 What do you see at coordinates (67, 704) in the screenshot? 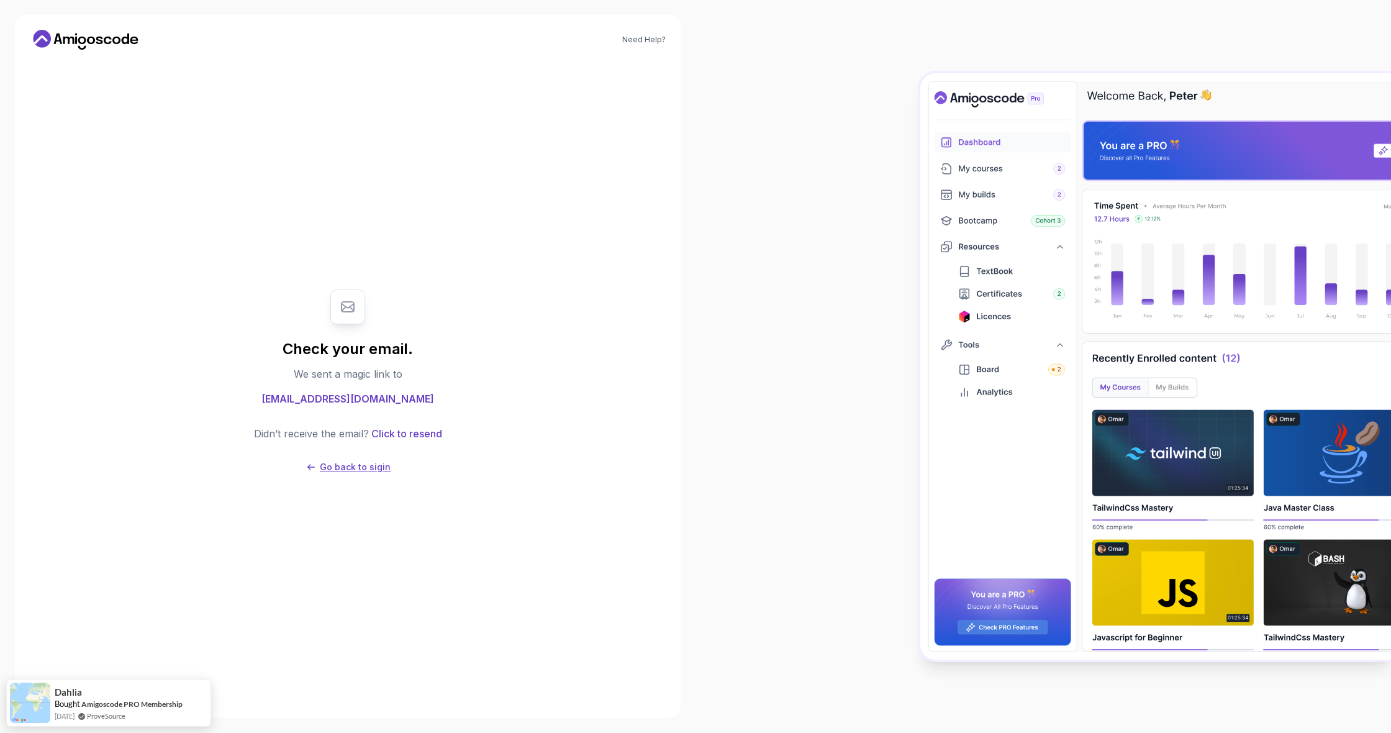
I see `span: Bought` at bounding box center [67, 704].